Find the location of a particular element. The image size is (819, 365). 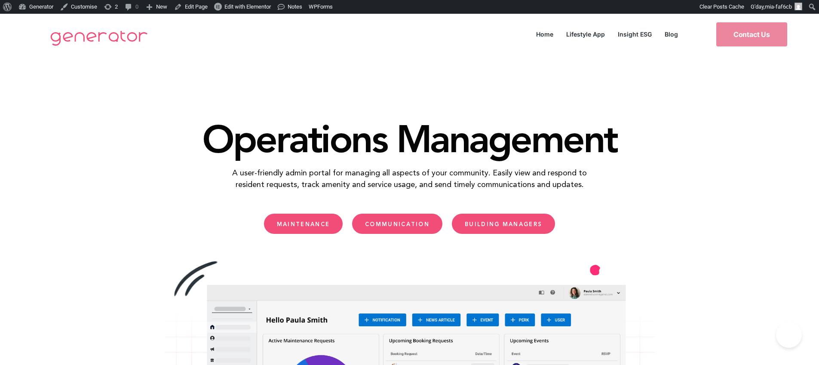

span: Edit with Elementor is located at coordinates (248, 6).